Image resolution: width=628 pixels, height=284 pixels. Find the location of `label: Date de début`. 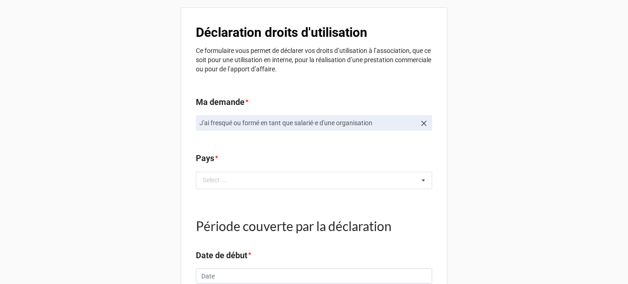

label: Date de début is located at coordinates (221, 255).